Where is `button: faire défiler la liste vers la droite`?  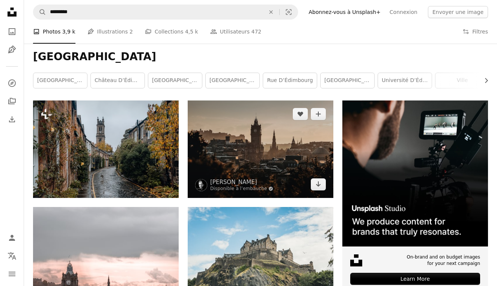
button: faire défiler la liste vers la droite is located at coordinates (484, 80).